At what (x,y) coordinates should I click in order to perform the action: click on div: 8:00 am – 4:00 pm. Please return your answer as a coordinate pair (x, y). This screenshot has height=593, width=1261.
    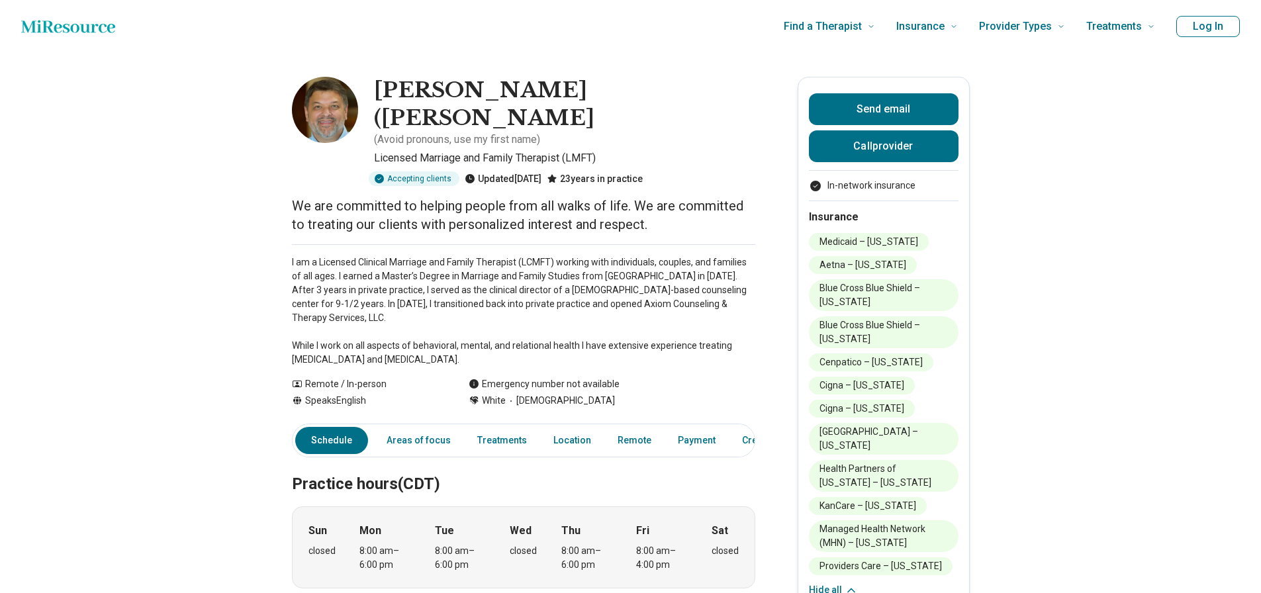
    Looking at the image, I should click on (661, 558).